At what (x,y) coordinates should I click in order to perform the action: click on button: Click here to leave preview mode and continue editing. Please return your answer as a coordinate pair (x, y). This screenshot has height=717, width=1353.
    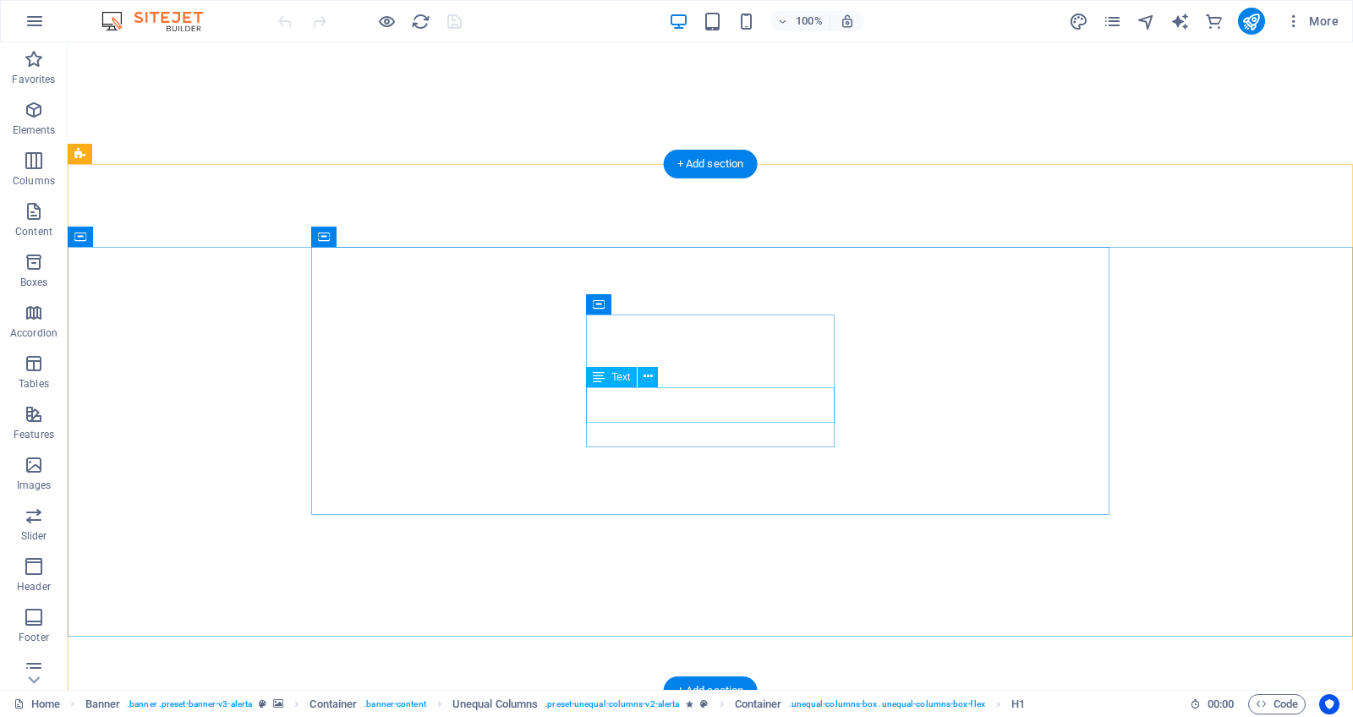
    Looking at the image, I should click on (387, 21).